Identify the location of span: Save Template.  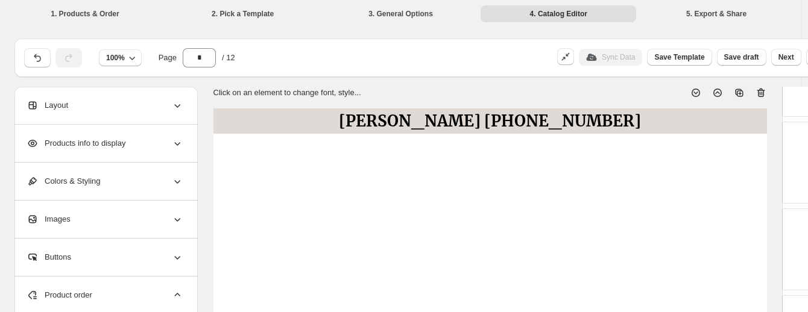
(679, 57).